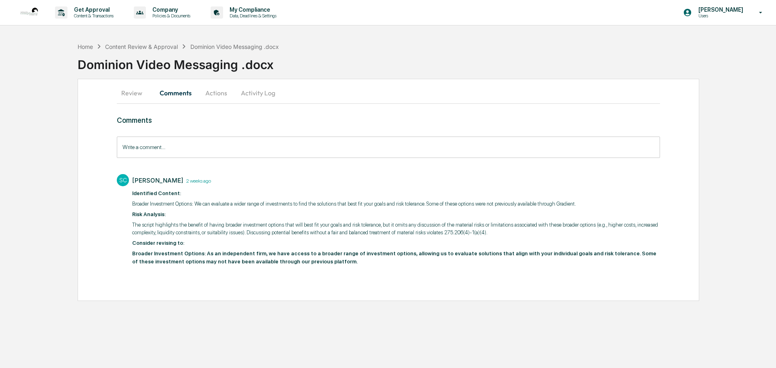  I want to click on p: Broader Investment Options: We can evaluate a wider range of investments to find the solutions th..., so click(396, 204).